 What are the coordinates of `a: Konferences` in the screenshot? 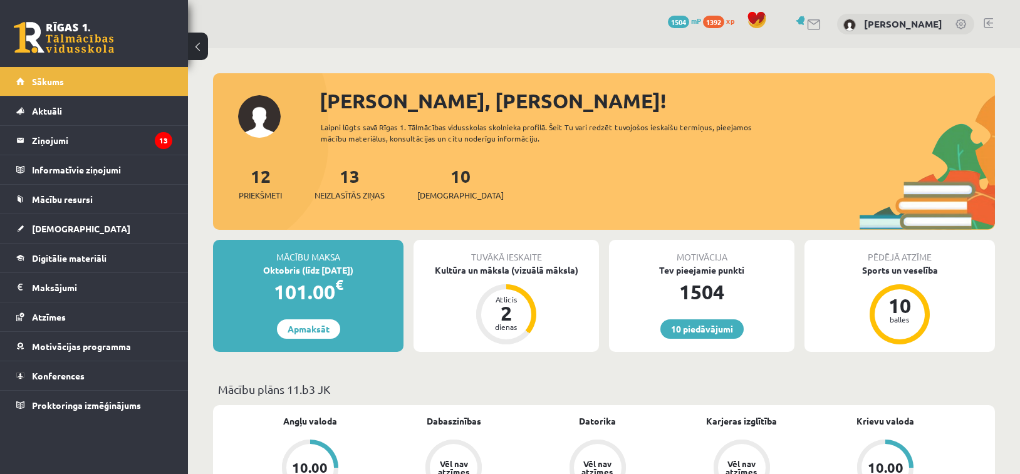 It's located at (94, 376).